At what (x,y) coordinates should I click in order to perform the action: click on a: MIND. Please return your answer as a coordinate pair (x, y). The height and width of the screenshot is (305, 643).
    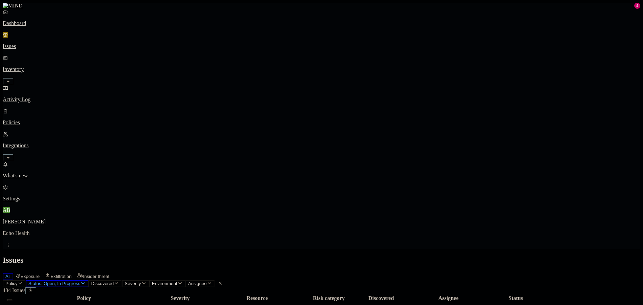
    Looking at the image, I should click on (321, 6).